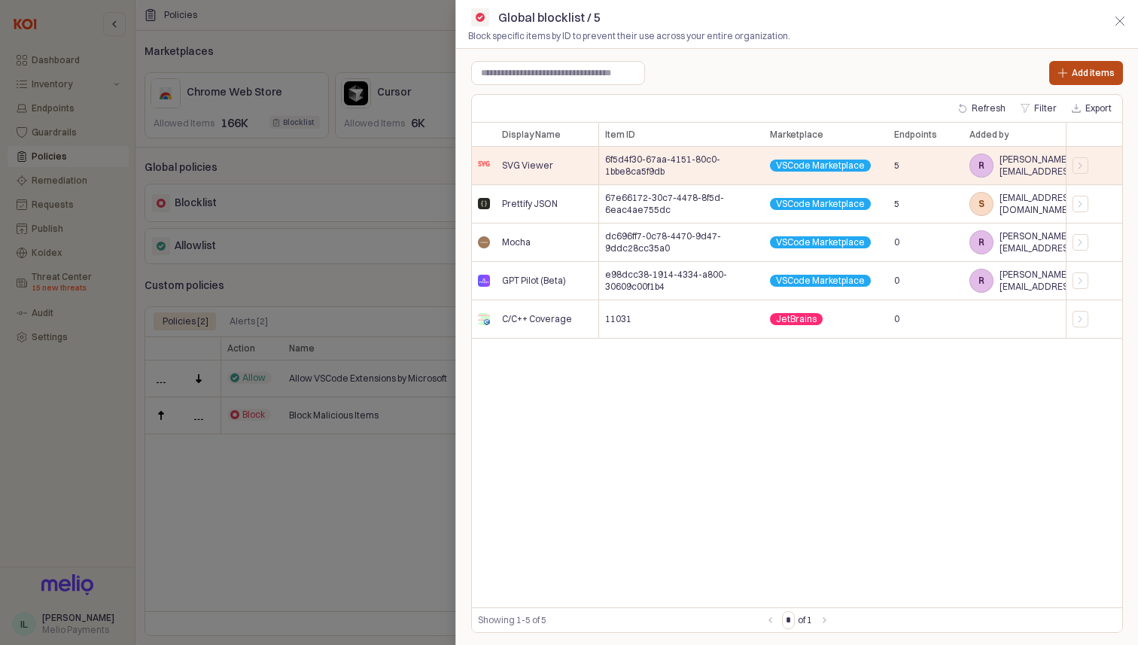  Describe the element at coordinates (681, 281) in the screenshot. I see `span: e98dcc38-1914-4334-a800-30609c00f1b4` at that location.